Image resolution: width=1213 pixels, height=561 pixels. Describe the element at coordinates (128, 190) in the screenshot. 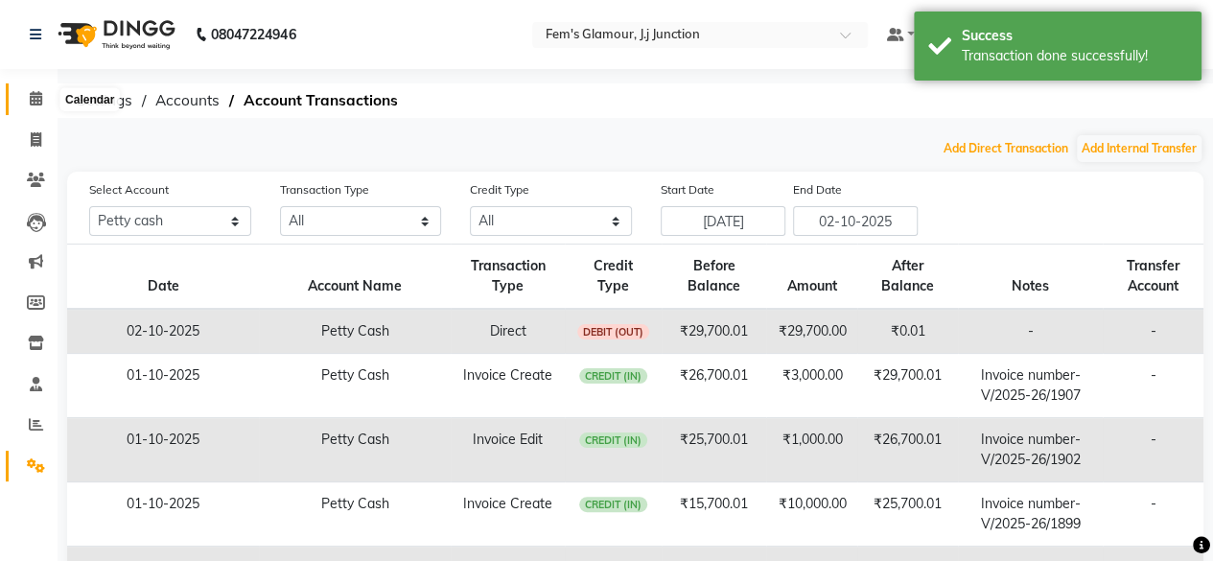

I see `label: Select Account` at that location.